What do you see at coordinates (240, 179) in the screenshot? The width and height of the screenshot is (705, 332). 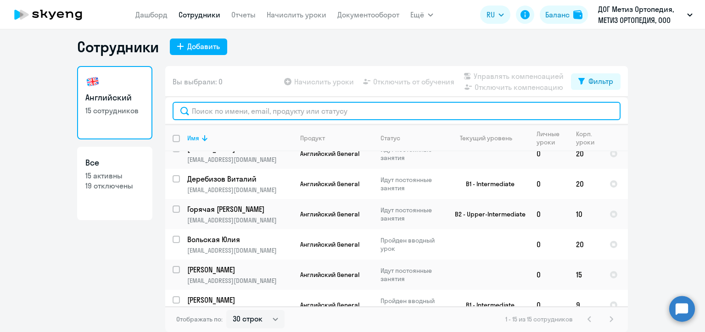 I see `a: Деребизов Виталий` at bounding box center [240, 179].